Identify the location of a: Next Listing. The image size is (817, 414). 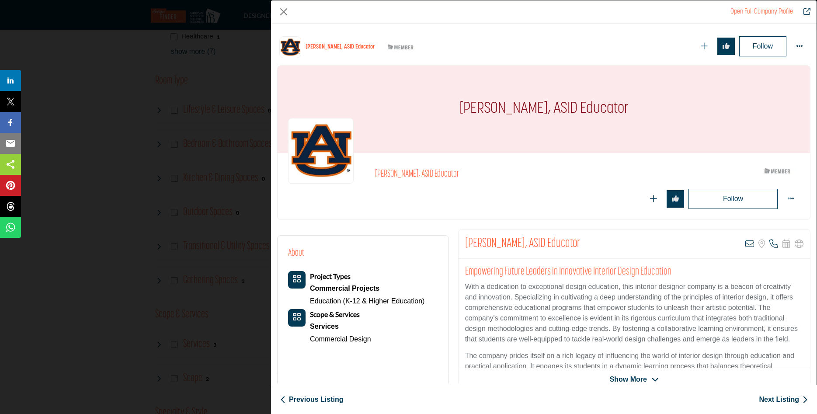
(783, 400).